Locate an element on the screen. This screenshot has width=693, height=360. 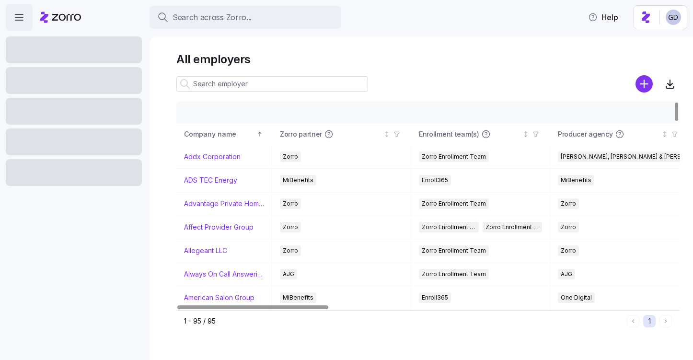
button: Previous page is located at coordinates (633, 321).